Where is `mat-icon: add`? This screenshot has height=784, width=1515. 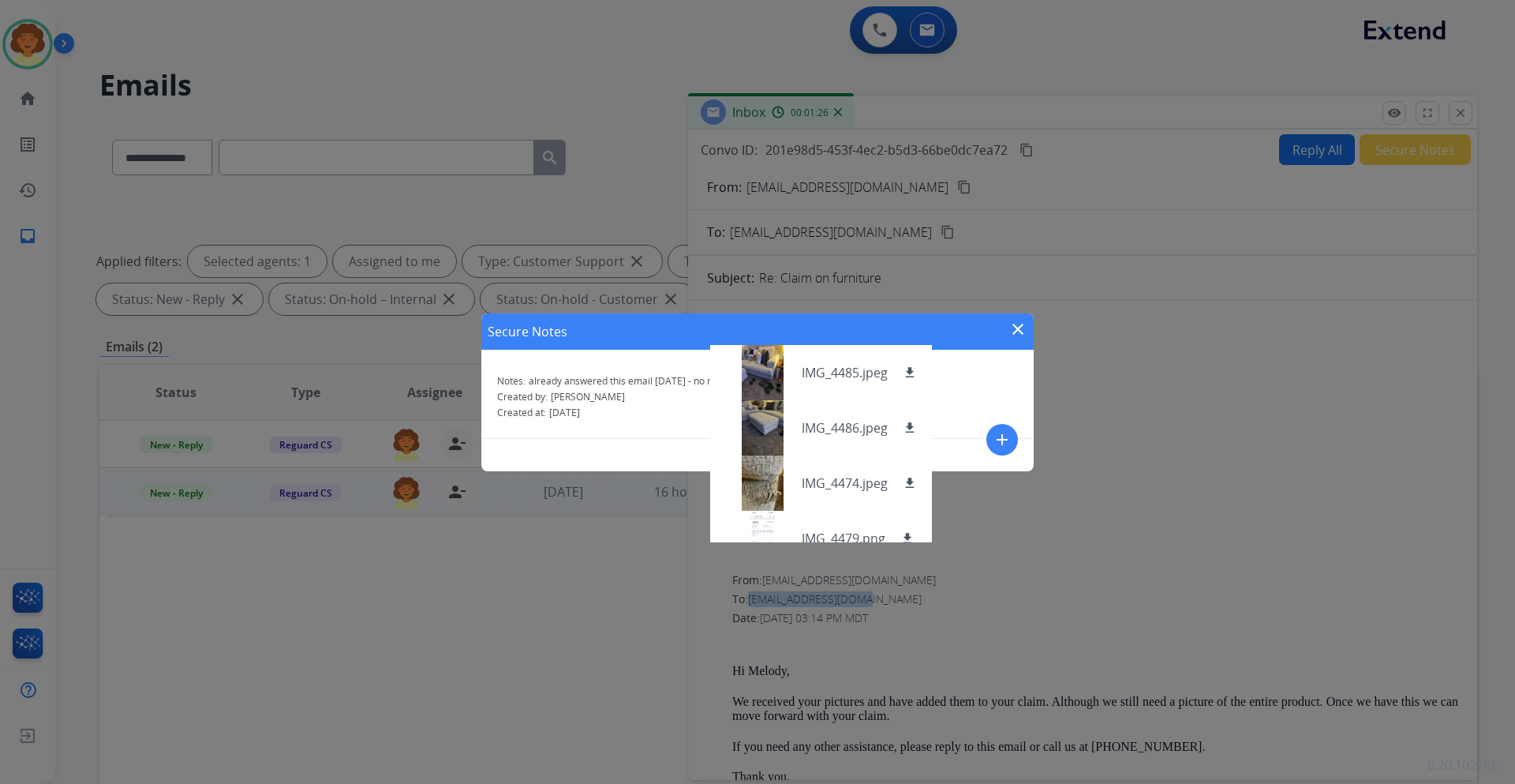 mat-icon: add is located at coordinates (1002, 440).